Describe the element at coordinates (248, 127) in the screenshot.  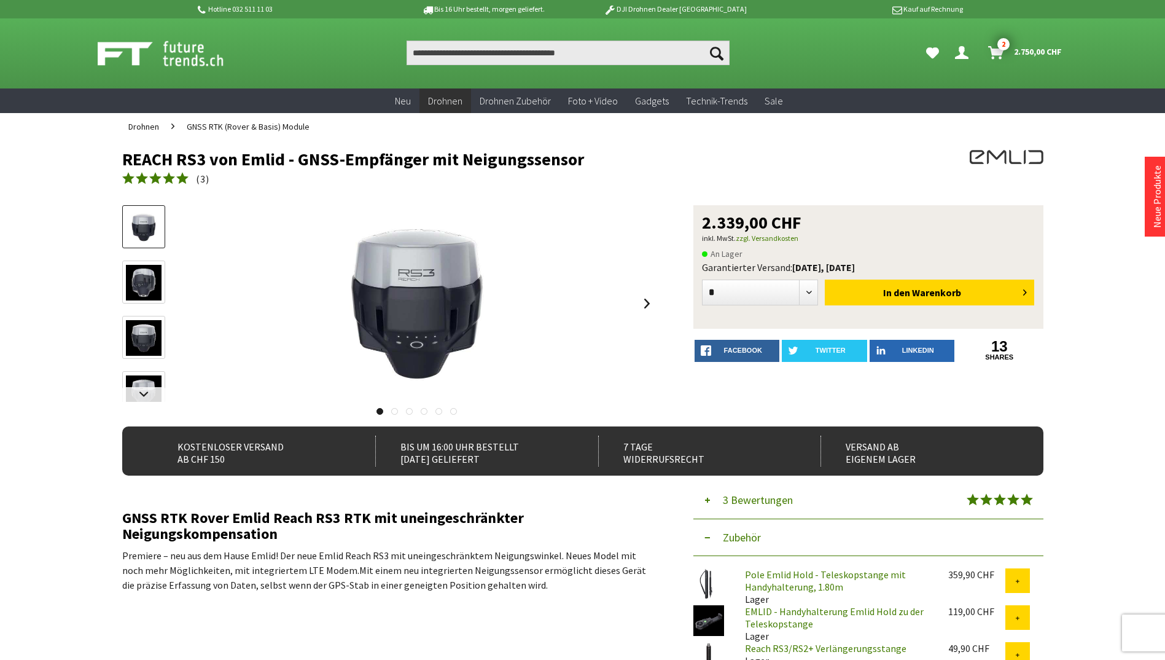
I see `span: GNSS RTK (Rover & Basis) Module` at that location.